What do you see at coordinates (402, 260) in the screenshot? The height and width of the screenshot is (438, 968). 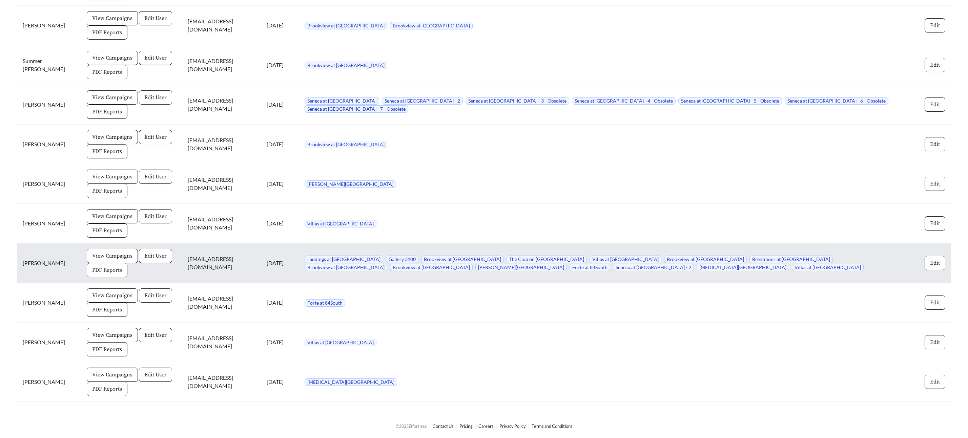 I see `span: Gallery 3100` at bounding box center [402, 260].